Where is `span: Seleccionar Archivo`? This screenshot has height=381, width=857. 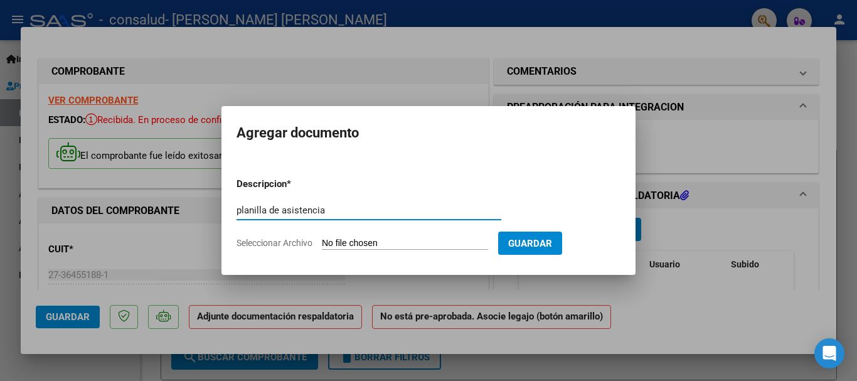
span: Seleccionar Archivo is located at coordinates (274, 243).